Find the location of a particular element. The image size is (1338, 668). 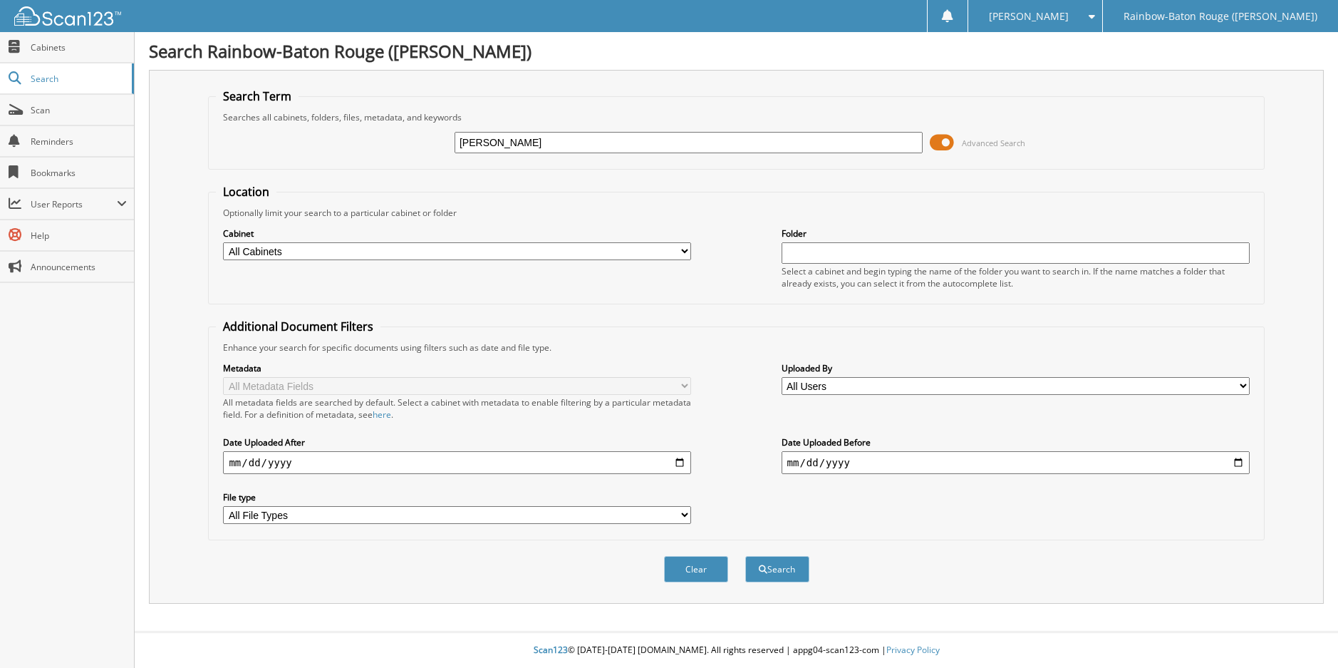

span: Search is located at coordinates (78, 78).